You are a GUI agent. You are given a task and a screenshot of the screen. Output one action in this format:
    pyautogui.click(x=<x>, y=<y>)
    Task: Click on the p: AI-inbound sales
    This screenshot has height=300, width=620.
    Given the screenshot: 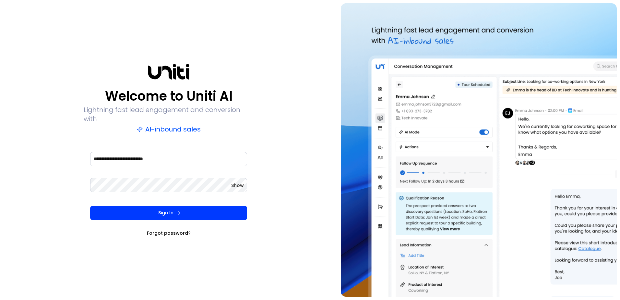 What is the action you would take?
    pyautogui.click(x=169, y=129)
    